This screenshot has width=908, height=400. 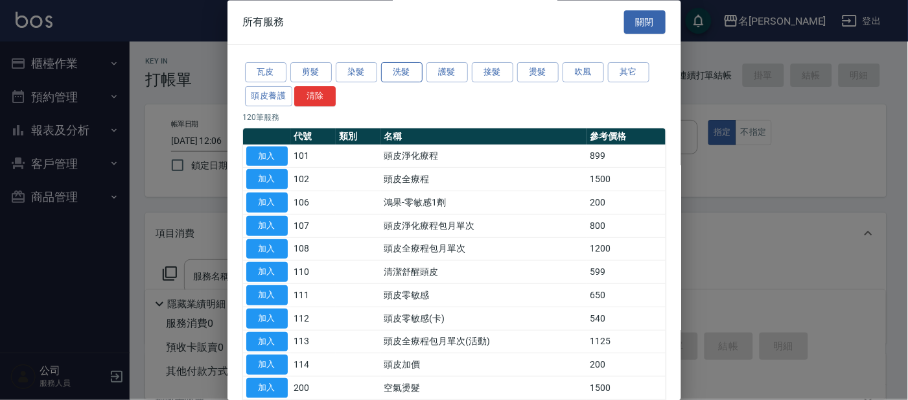 I want to click on td: 113, so click(x=314, y=342).